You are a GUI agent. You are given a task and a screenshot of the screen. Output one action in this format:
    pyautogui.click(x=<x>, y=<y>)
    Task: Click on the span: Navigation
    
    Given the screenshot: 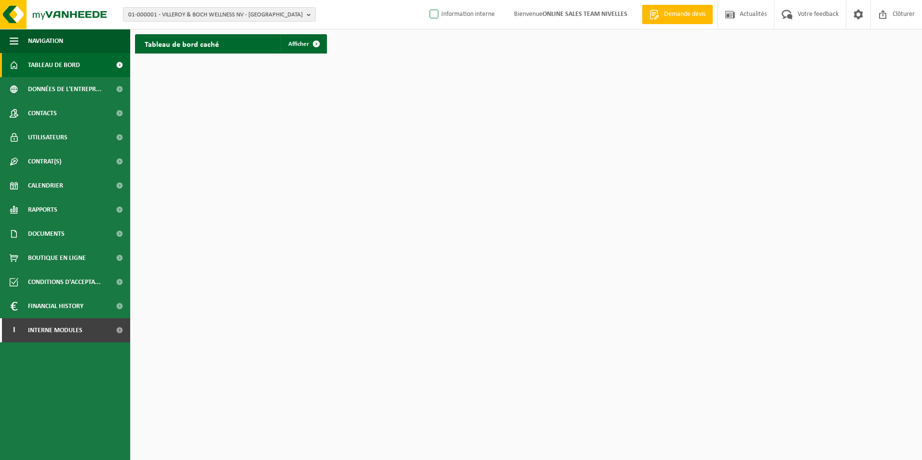 What is the action you would take?
    pyautogui.click(x=45, y=41)
    